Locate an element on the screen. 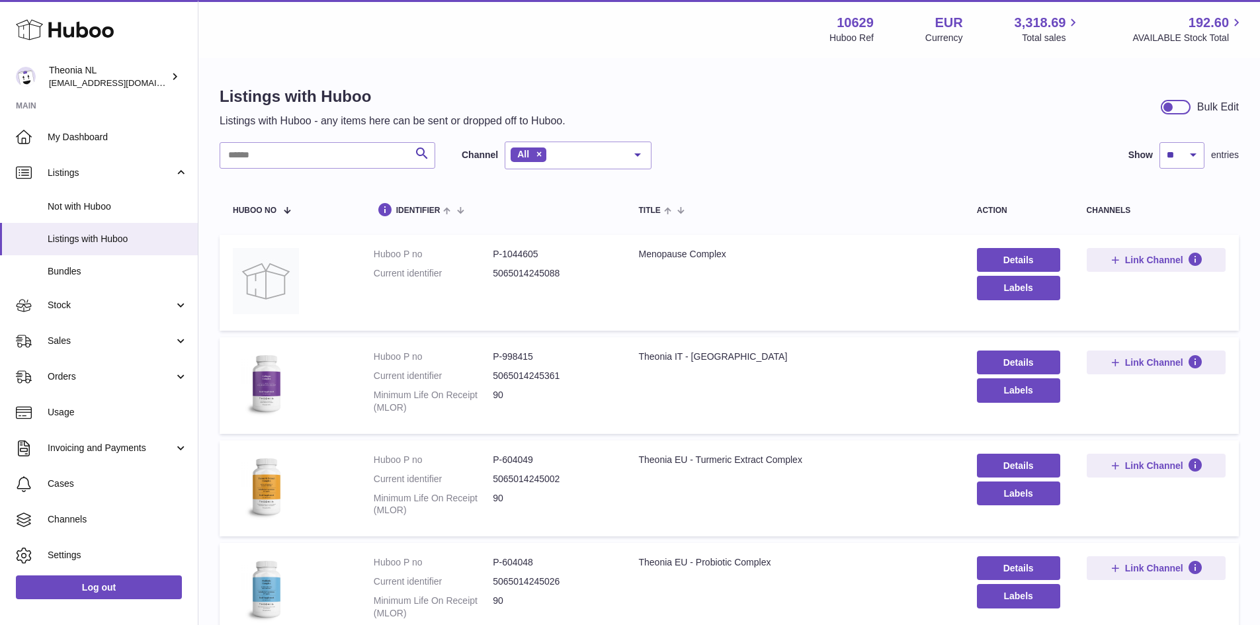 This screenshot has height=625, width=1260. img: internalAdmin-10629@internal.huboo.com is located at coordinates (26, 77).